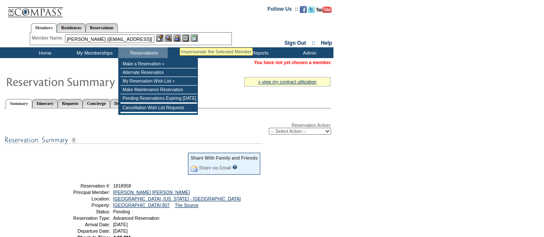 This screenshot has height=237, width=544. I want to click on img: Reservations, so click(185, 38).